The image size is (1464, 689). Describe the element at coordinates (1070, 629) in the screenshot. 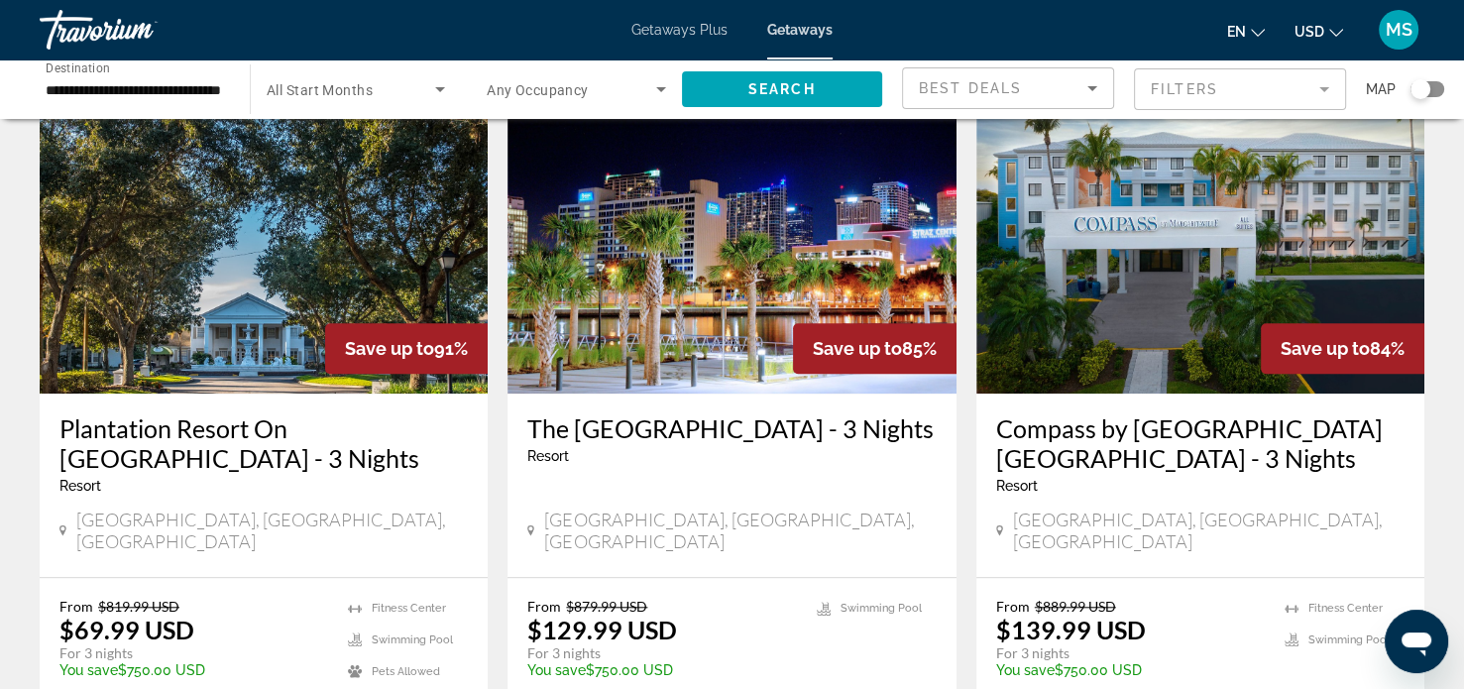

I see `p: $139.99 USD` at that location.